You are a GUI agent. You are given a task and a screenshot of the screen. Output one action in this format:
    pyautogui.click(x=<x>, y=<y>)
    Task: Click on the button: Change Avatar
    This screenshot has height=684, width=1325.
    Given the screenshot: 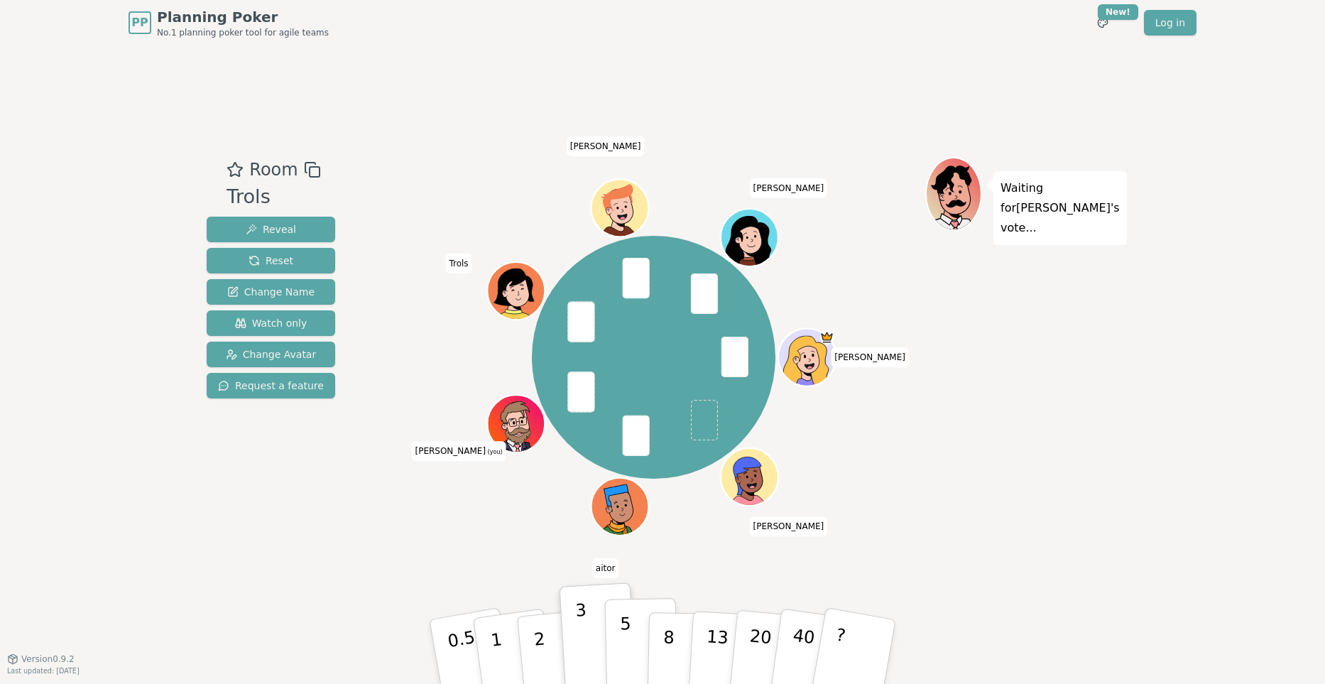 What is the action you would take?
    pyautogui.click(x=270, y=354)
    